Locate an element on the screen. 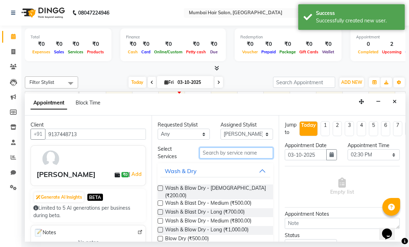 The width and height of the screenshot is (409, 247). a: 11:00 AM is located at coordinates (145, 98).